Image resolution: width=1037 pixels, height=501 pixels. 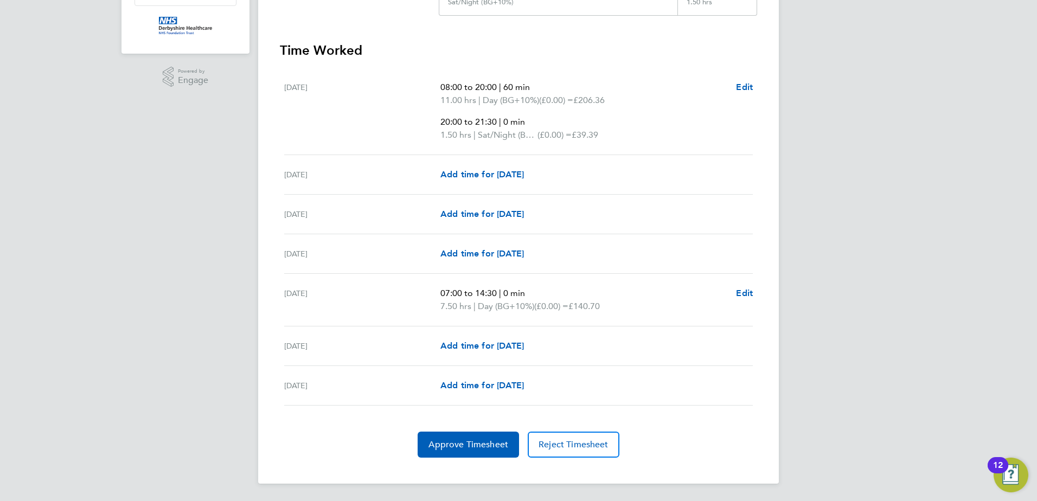 I want to click on span: £39.39, so click(x=585, y=135).